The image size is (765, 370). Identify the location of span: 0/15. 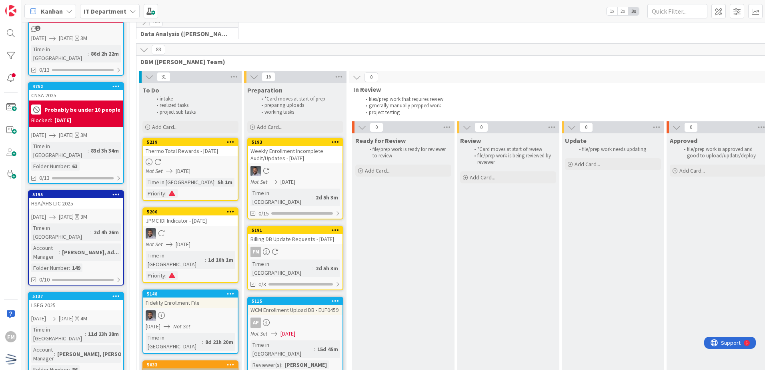
(264, 213).